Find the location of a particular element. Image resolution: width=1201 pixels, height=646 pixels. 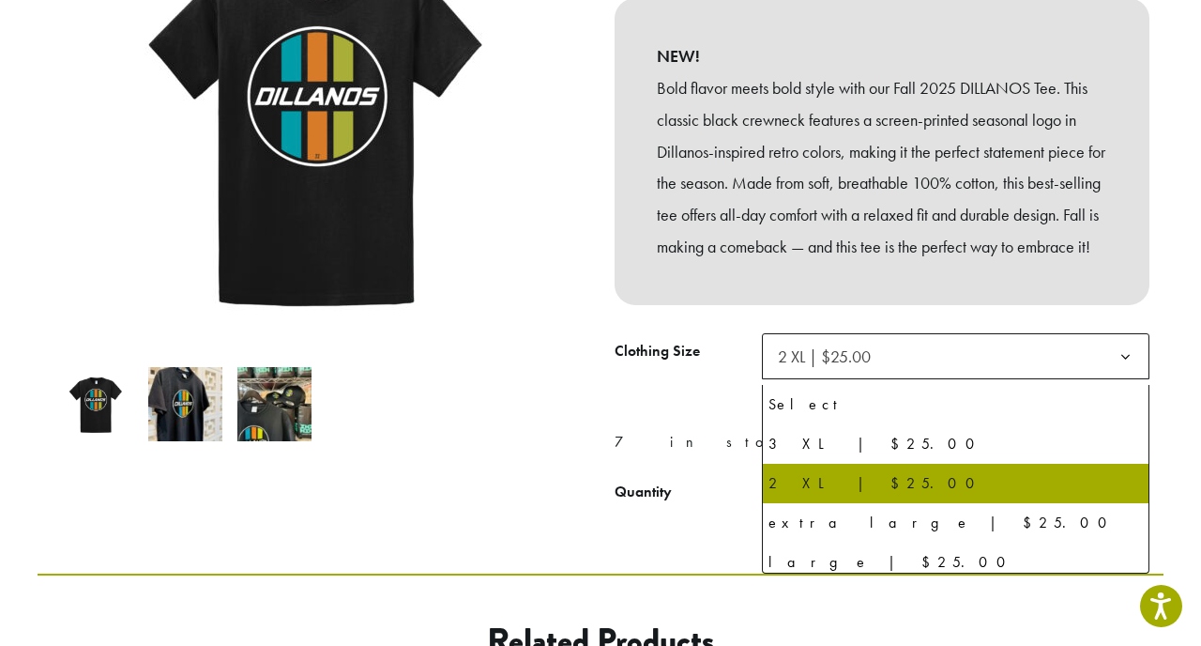

div: 2 XL | $25.00 is located at coordinates (955, 483).